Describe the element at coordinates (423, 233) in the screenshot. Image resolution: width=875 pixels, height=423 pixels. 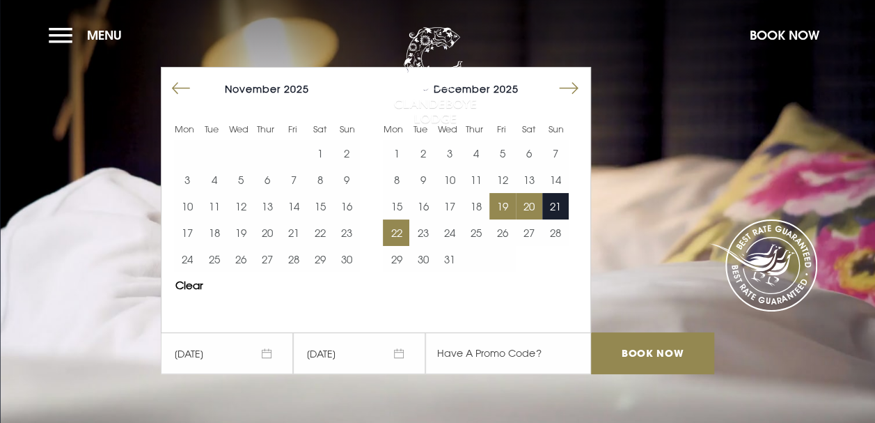
I see `button: 23` at that location.